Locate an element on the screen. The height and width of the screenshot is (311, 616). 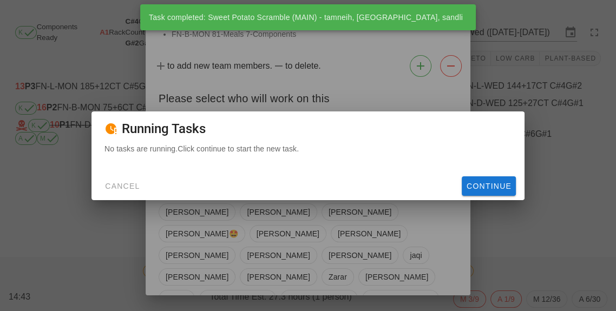
div: Running Tasks is located at coordinates (308, 127).